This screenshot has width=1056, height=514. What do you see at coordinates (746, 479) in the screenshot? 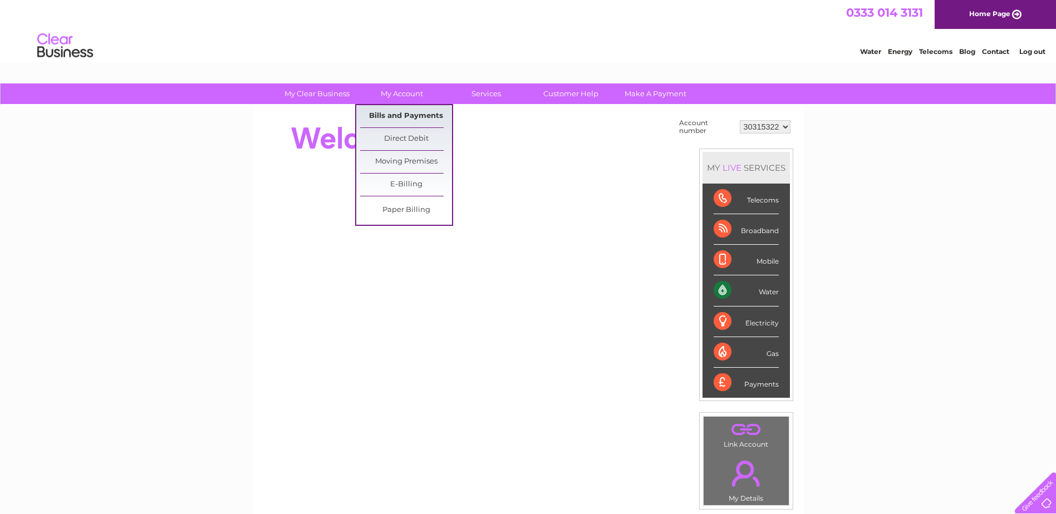
I see `td: My Details` at bounding box center [746, 479].